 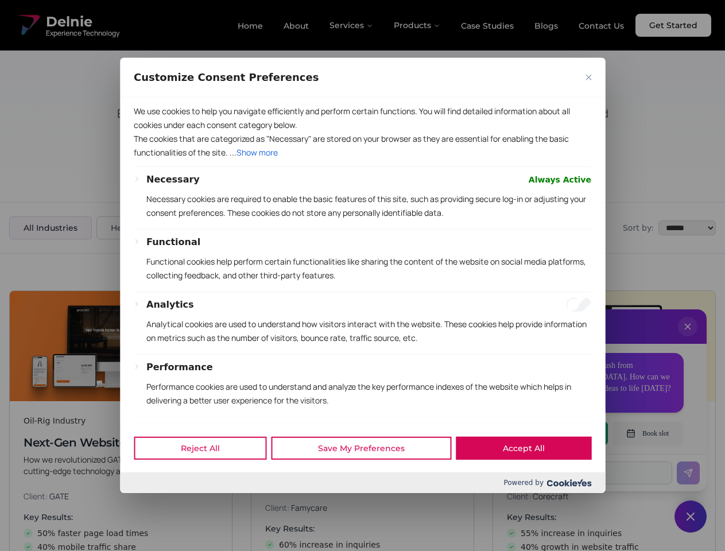 I want to click on button: Analytics, so click(x=170, y=305).